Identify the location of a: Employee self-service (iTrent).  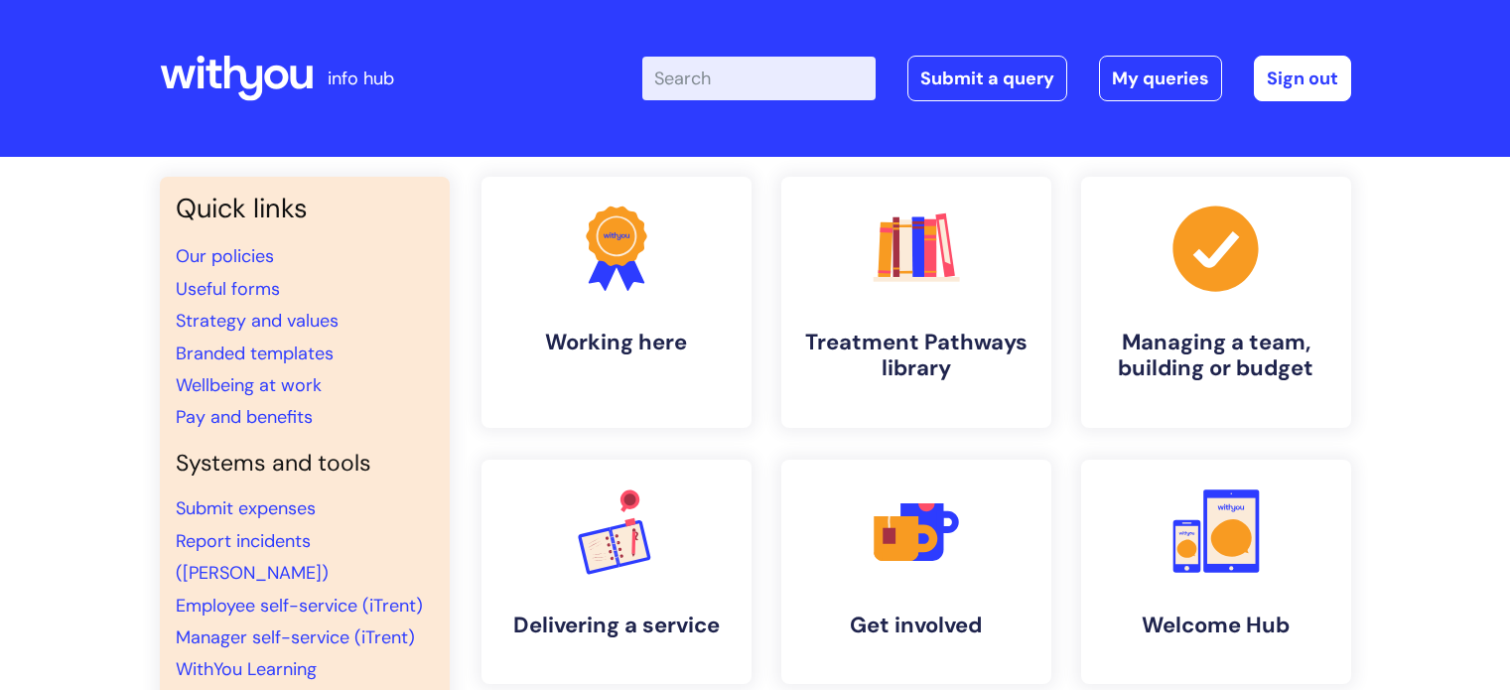
(299, 605).